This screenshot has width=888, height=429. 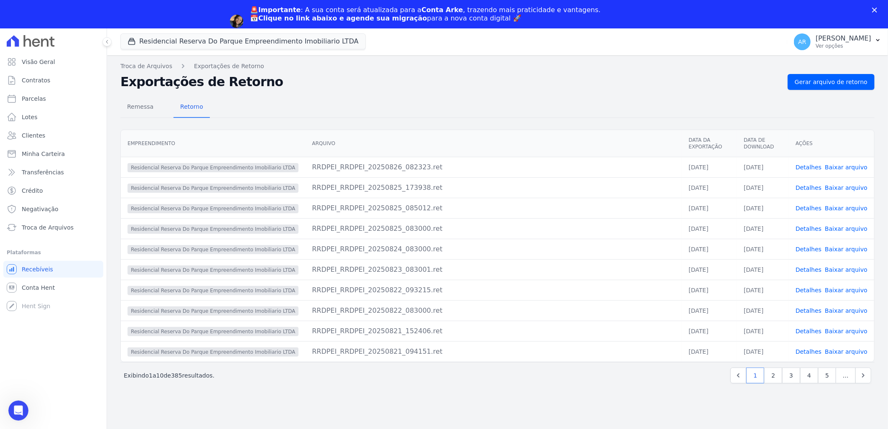 What do you see at coordinates (451, 82) in the screenshot?
I see `h2: Exportações de Retorno` at bounding box center [451, 82].